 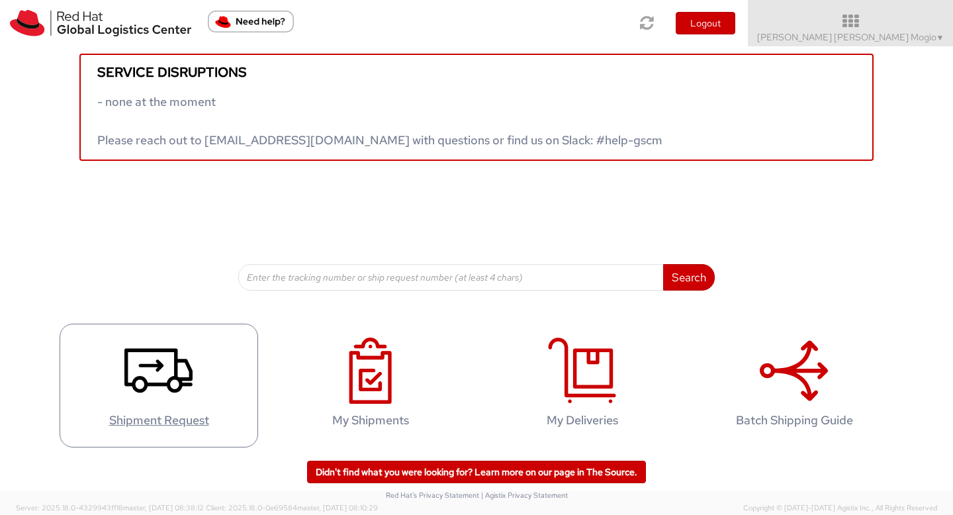 What do you see at coordinates (706, 23) in the screenshot?
I see `button: Logout` at bounding box center [706, 23].